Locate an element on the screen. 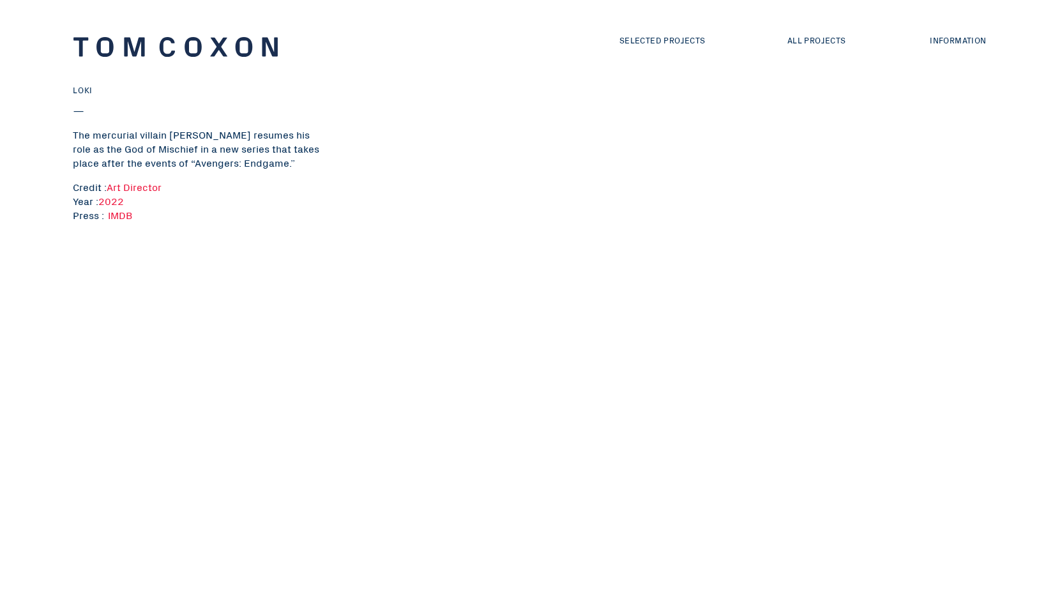  a: Selected Projects is located at coordinates (662, 40).